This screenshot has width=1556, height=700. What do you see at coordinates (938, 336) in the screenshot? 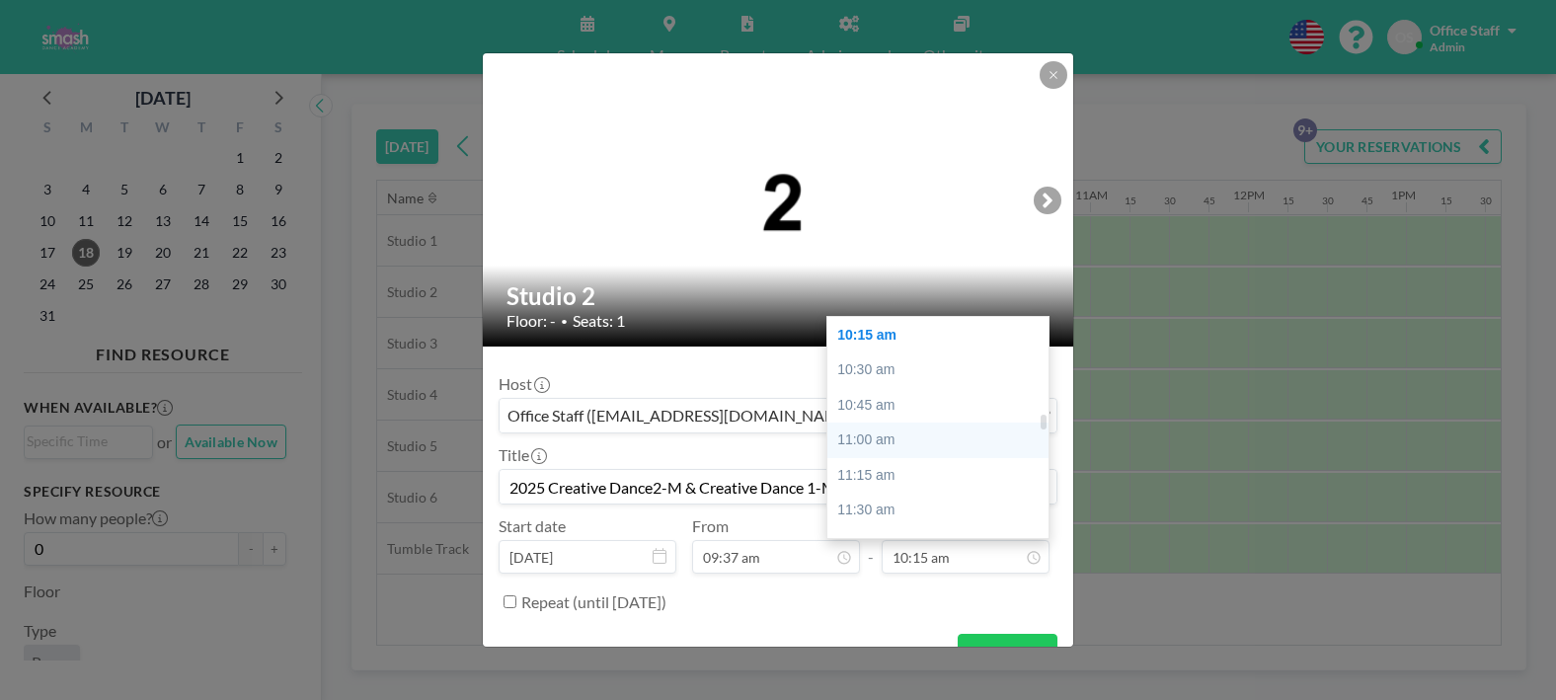
I see `div: 10:15 am` at bounding box center [938, 336].